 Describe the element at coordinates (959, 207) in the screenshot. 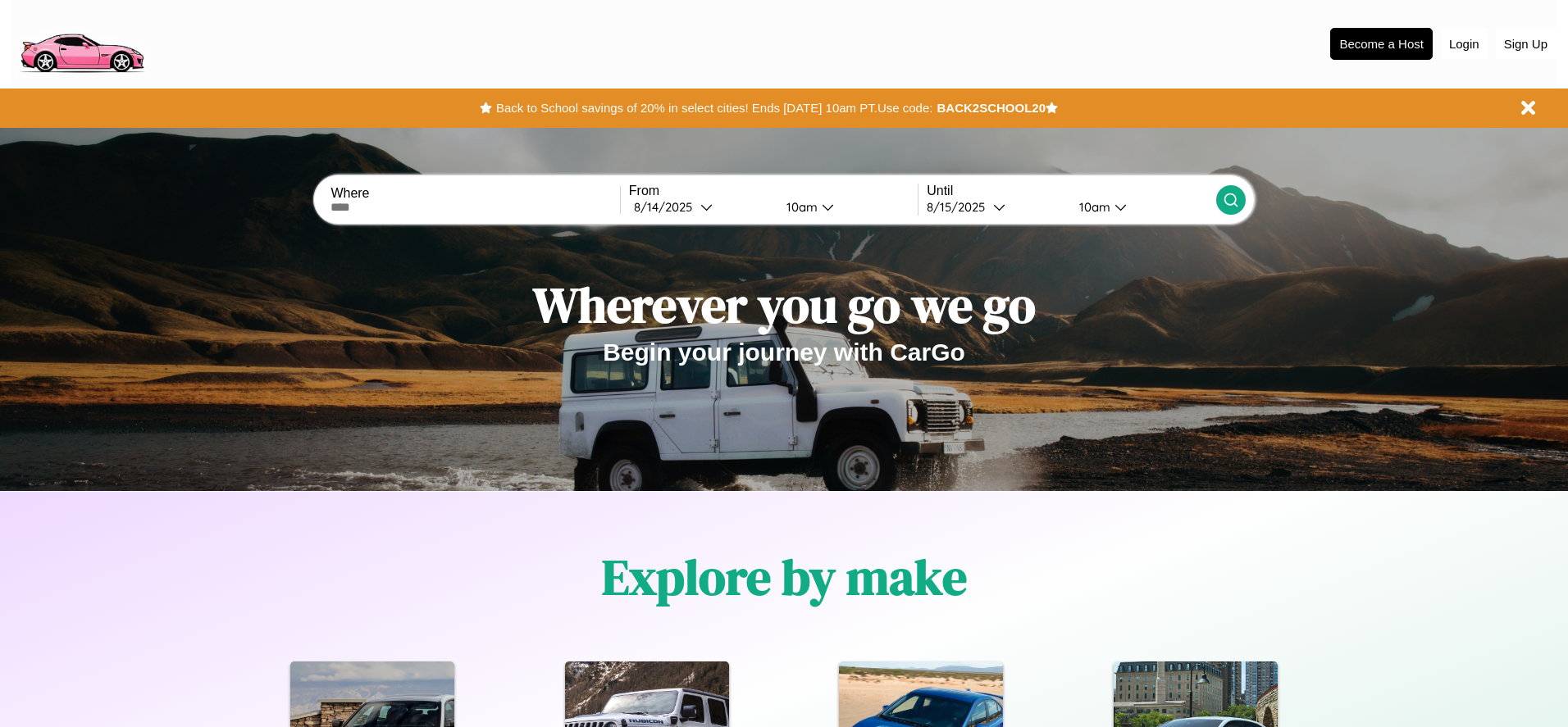

I see `div: 8 / 15 / 2025` at that location.